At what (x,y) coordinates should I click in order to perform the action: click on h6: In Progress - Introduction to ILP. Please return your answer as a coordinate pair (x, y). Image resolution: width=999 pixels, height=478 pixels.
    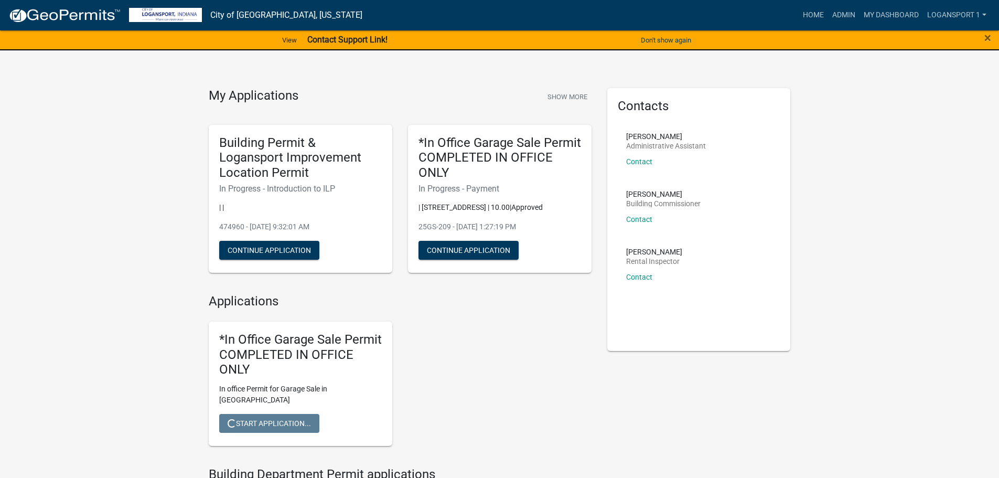
    Looking at the image, I should click on (301, 188).